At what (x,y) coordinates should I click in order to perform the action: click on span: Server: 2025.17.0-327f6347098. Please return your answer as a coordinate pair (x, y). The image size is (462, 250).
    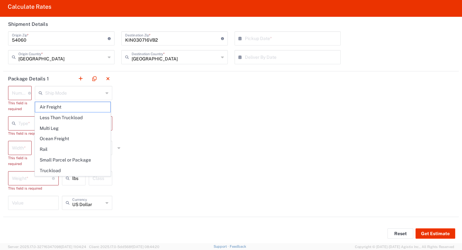
    Looking at the image, I should click on (47, 247).